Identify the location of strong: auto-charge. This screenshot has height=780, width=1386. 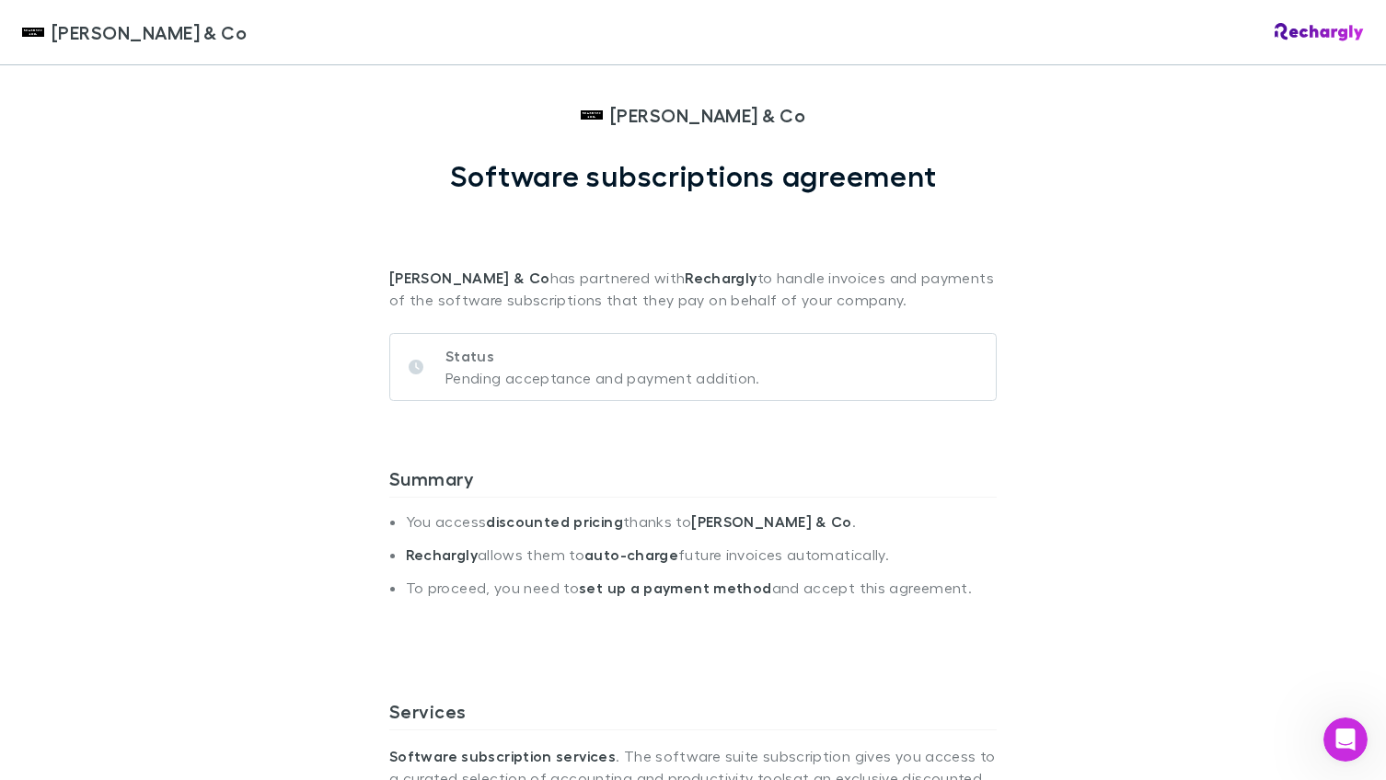
(631, 555).